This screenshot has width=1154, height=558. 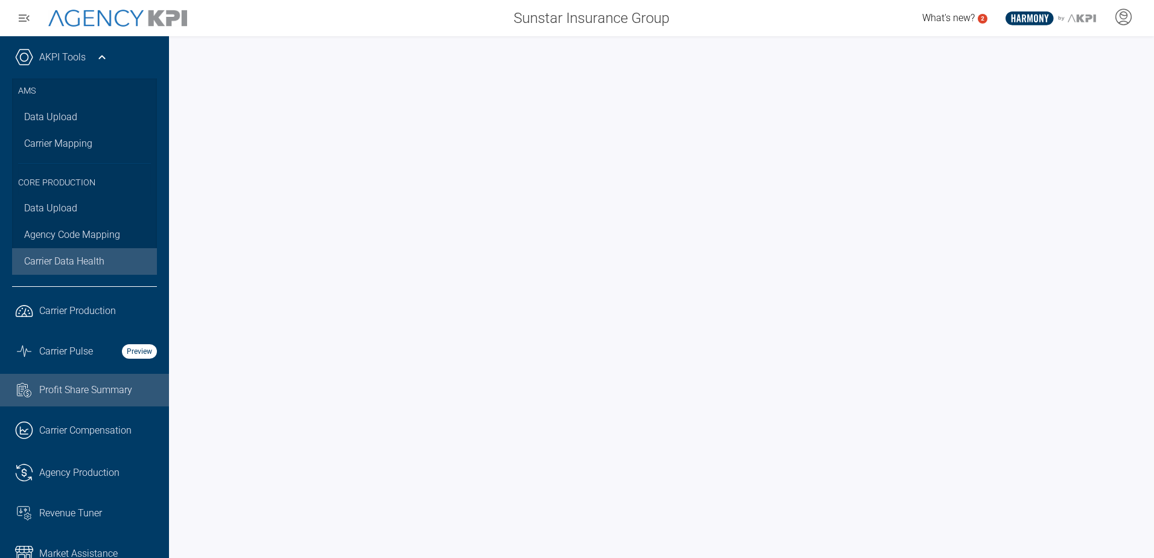 I want to click on h3: AMS, so click(x=85, y=91).